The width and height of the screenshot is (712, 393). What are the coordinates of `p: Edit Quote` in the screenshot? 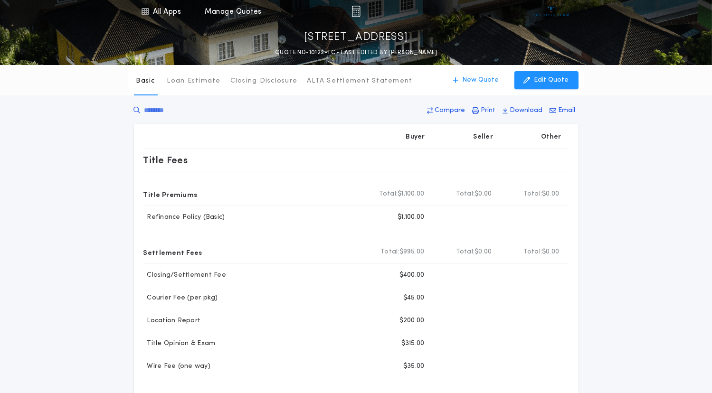 It's located at (551, 80).